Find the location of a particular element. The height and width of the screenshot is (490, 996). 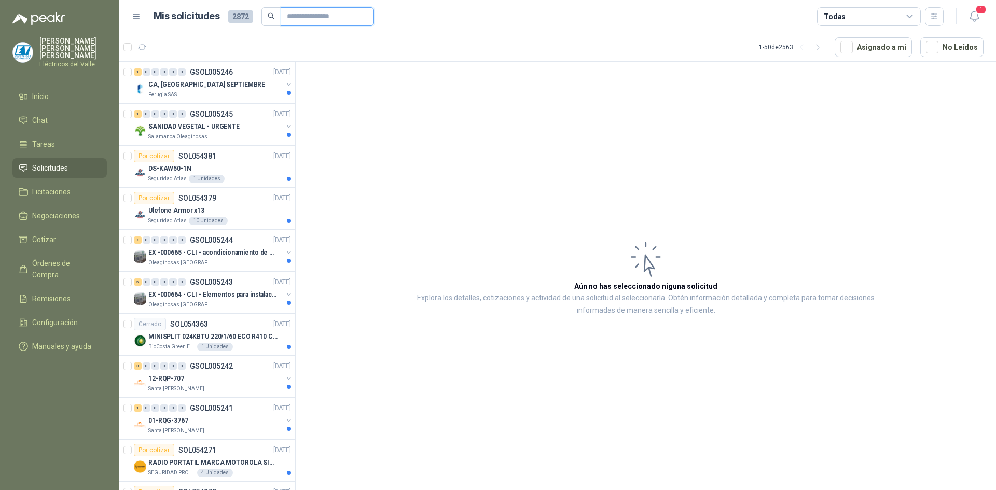

div: 10 Unidades is located at coordinates (208, 221).